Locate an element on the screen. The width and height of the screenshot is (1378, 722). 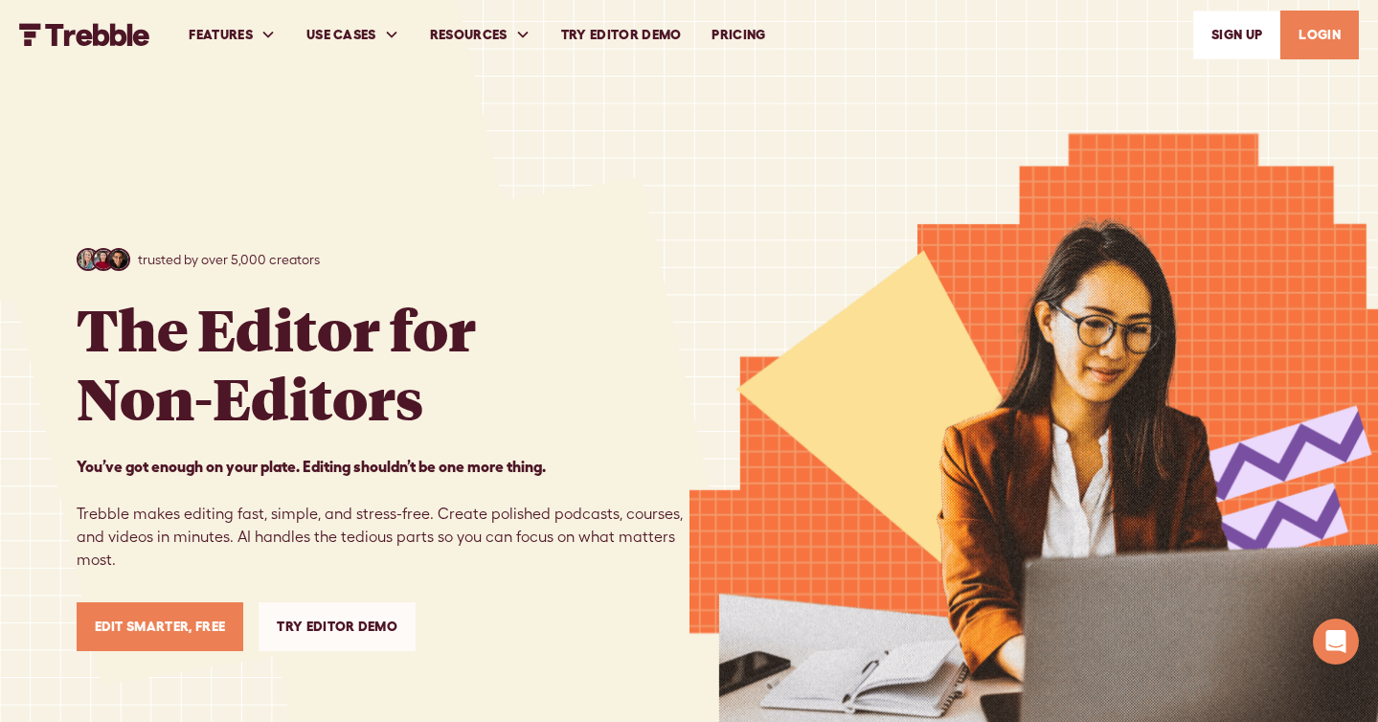
a: Edit Smarter, Free is located at coordinates (160, 626).